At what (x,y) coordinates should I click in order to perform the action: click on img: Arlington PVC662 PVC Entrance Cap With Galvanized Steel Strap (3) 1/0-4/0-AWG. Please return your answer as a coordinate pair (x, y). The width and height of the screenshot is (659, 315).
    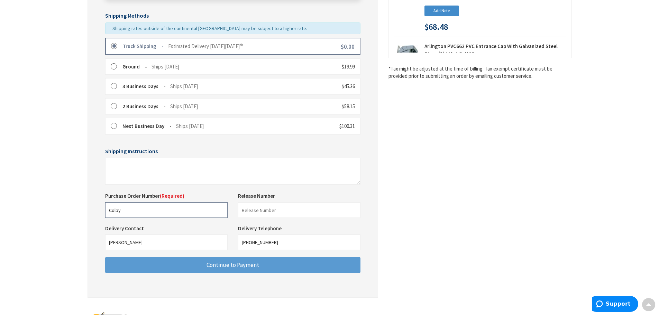
    Looking at the image, I should click on (408, 56).